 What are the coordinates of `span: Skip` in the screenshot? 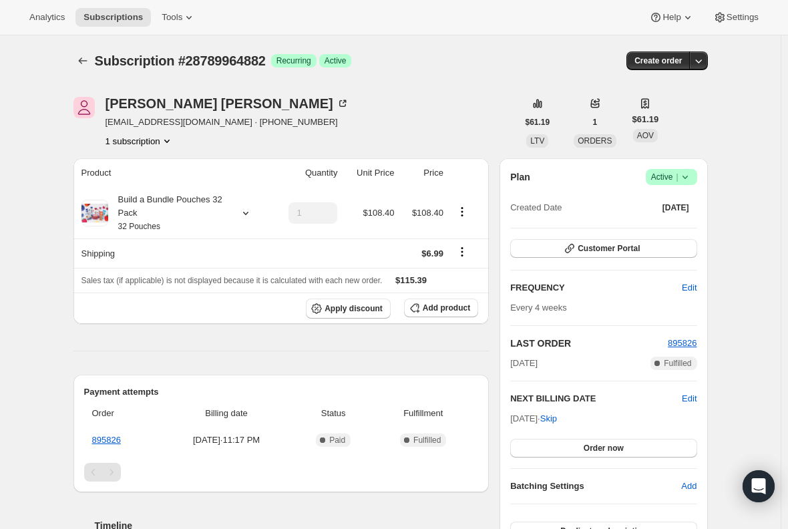 It's located at (548, 419).